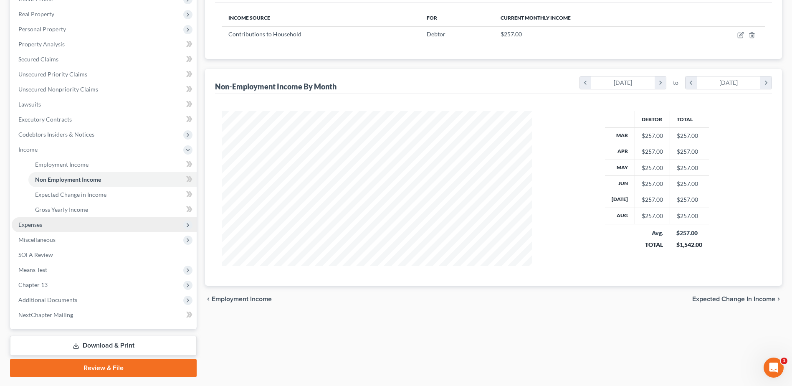 The height and width of the screenshot is (386, 792). I want to click on span: Means Test, so click(33, 269).